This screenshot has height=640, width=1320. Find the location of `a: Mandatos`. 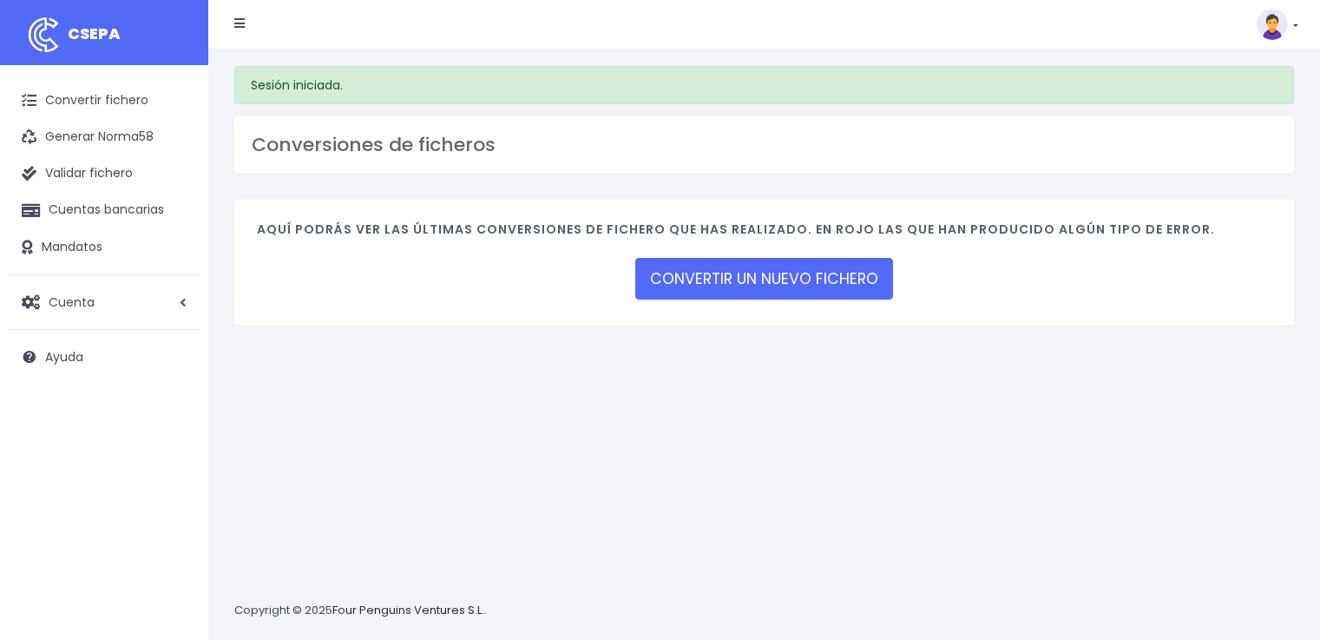

a: Mandatos is located at coordinates (104, 247).